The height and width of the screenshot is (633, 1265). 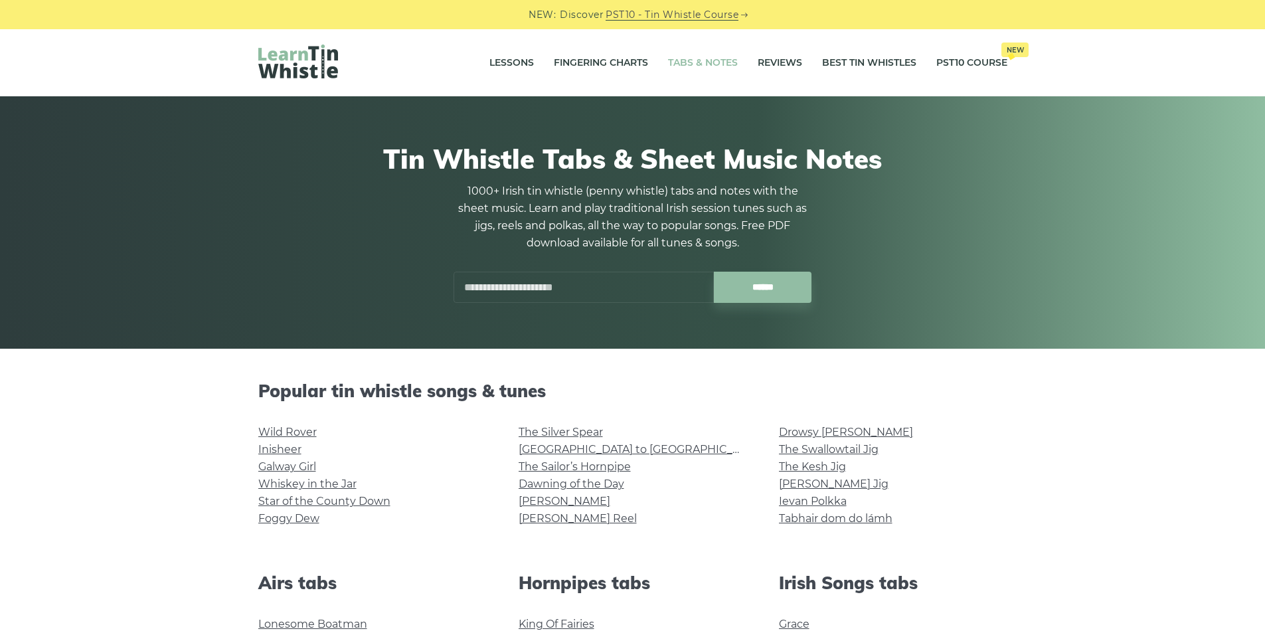 I want to click on a: King Of Fairies, so click(x=557, y=624).